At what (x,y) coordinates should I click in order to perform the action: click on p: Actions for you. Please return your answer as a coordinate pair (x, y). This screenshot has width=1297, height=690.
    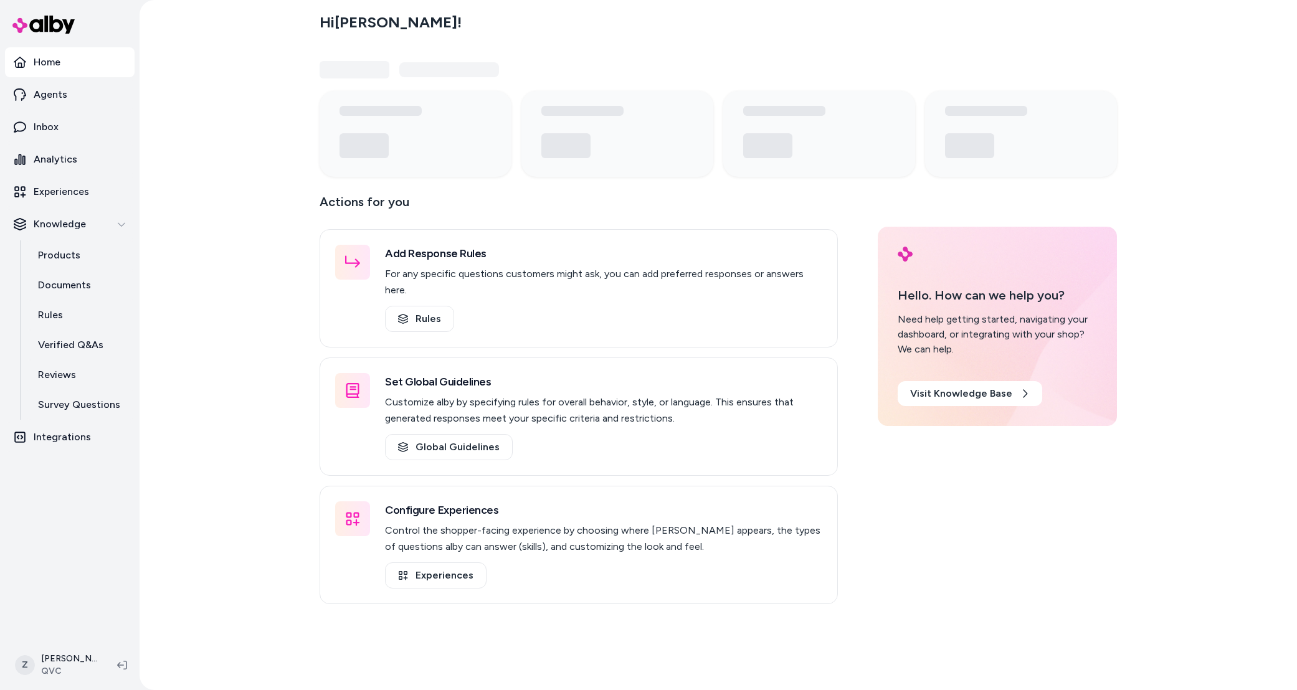
    Looking at the image, I should click on (579, 207).